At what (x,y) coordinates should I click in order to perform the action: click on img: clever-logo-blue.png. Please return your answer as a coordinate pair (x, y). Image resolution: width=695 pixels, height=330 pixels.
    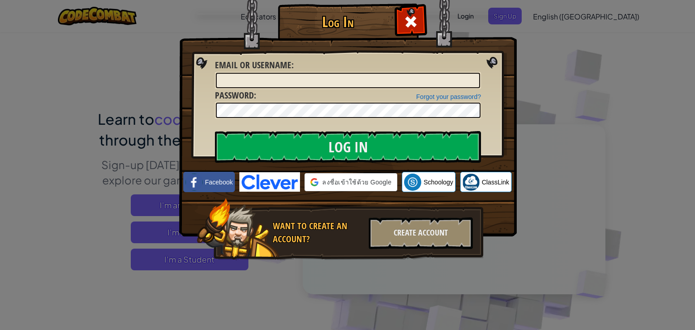
    Looking at the image, I should click on (270, 182).